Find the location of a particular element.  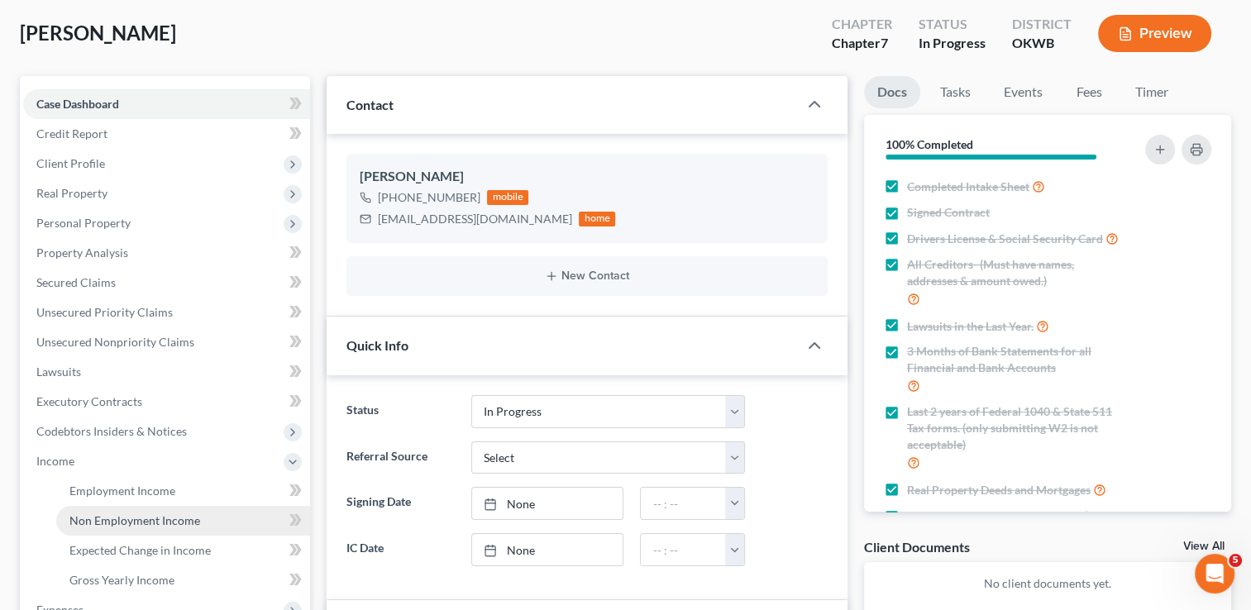

button: New Contact is located at coordinates (587, 276).